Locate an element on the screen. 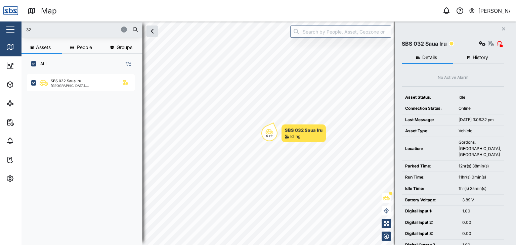 The image size is (516, 245). div: Map marker is located at coordinates (294, 133).